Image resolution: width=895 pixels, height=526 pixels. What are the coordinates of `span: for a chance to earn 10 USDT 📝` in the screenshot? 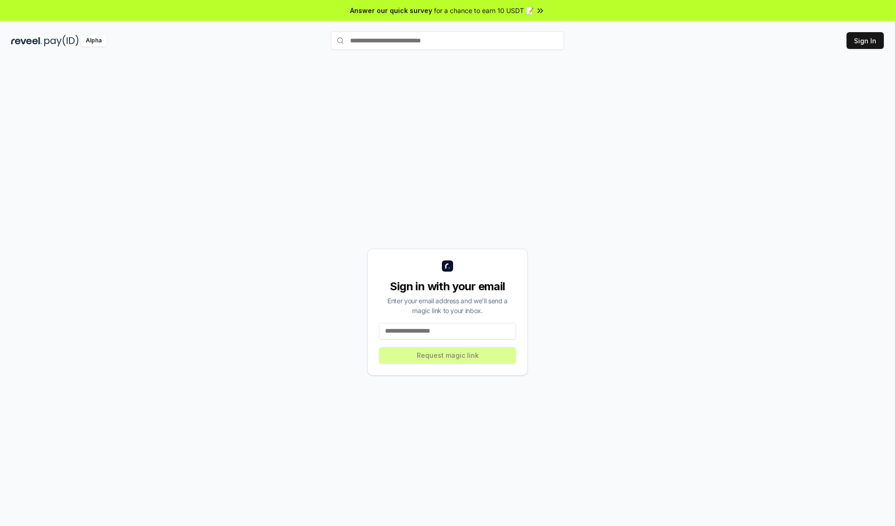 It's located at (484, 10).